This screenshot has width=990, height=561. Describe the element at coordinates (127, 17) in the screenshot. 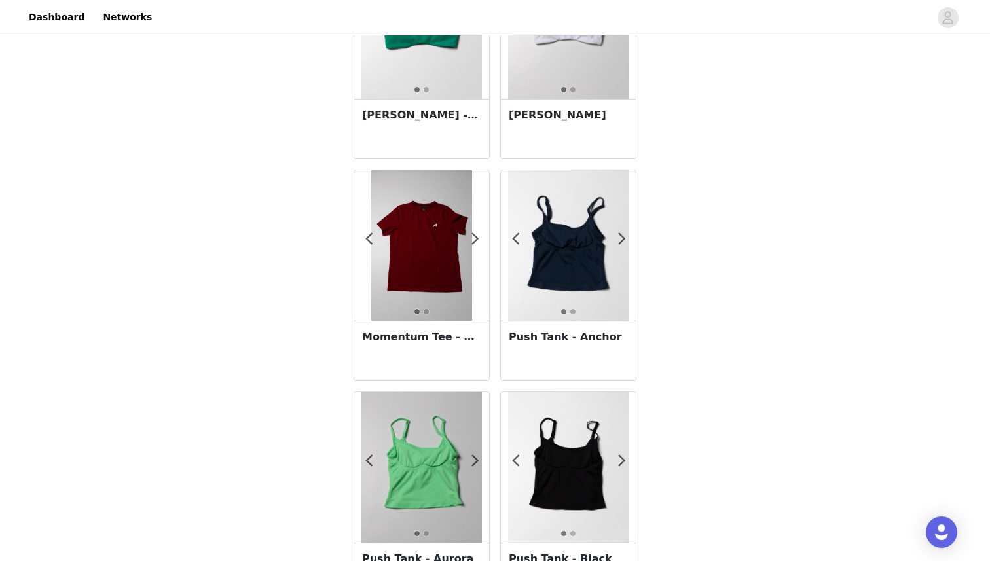

I see `a: Networks` at that location.